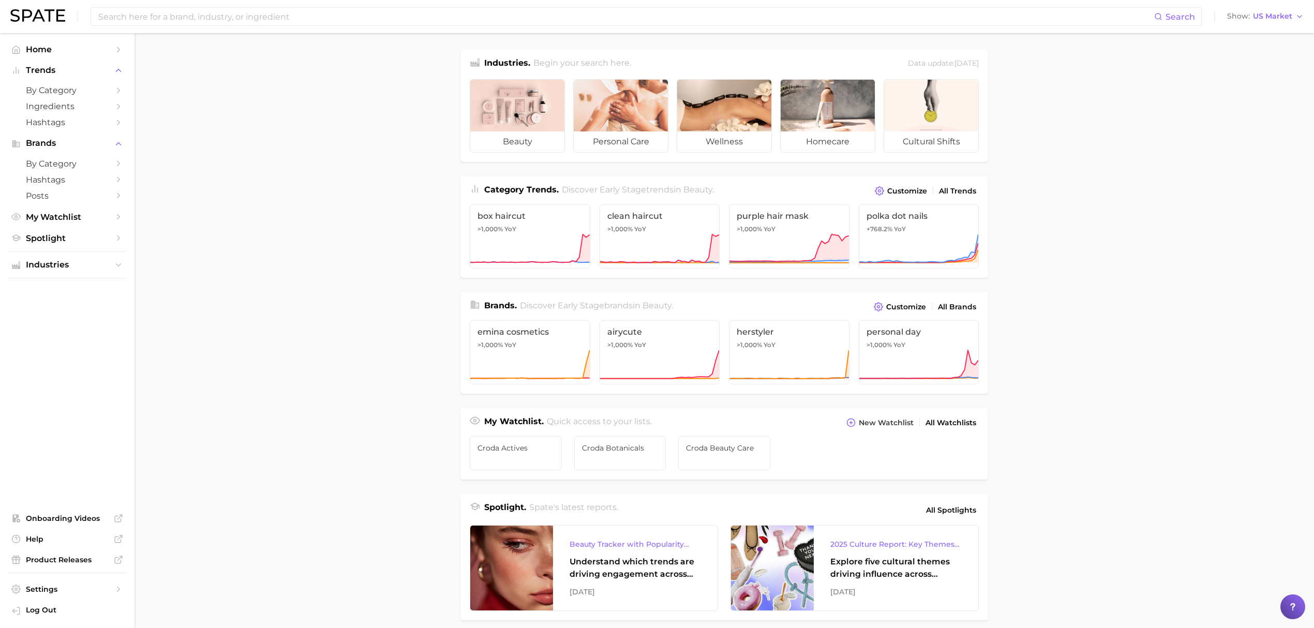  I want to click on span: Discover Early Stage brands in ., so click(597, 305).